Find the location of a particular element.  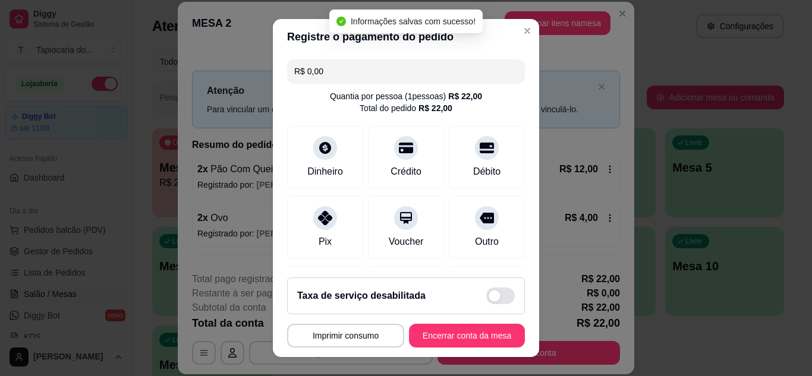

div: Total do pedido is located at coordinates (406, 108).